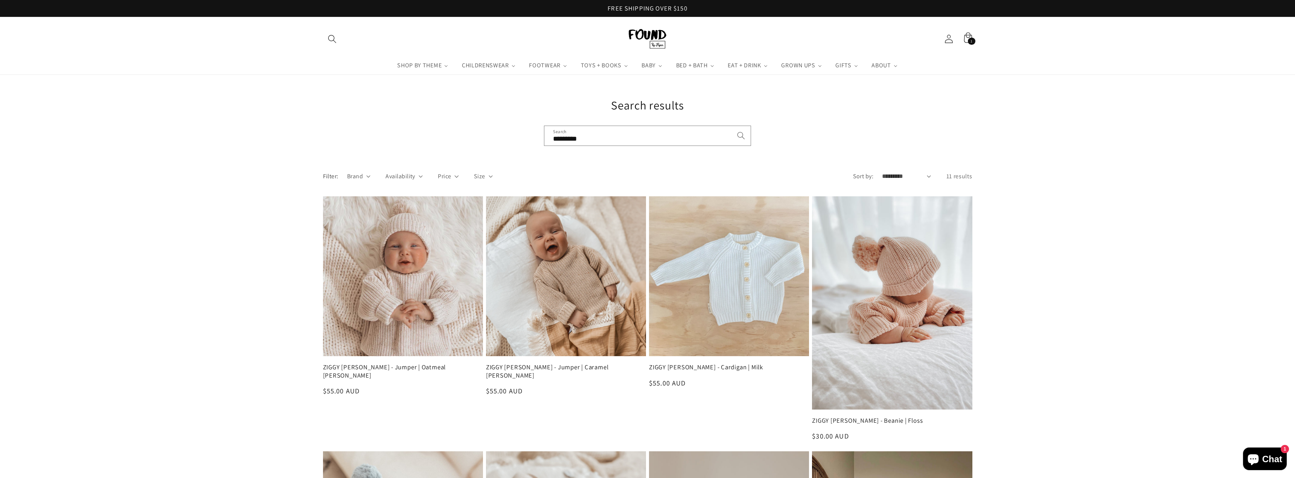 The width and height of the screenshot is (1295, 478). I want to click on summary: Size, so click(483, 176).